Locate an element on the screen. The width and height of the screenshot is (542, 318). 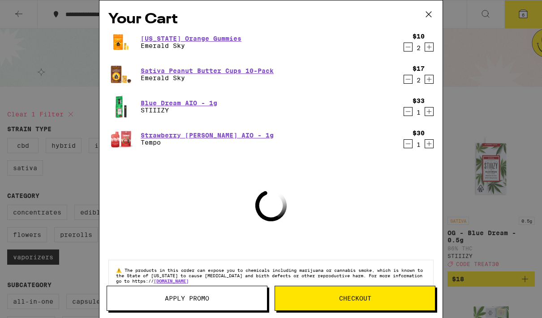
div: $10 is located at coordinates (418, 36).